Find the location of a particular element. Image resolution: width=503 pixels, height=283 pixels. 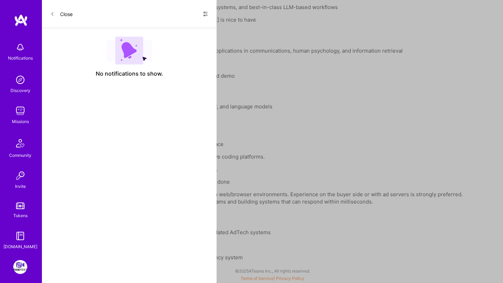

img: tokens is located at coordinates (20, 206).